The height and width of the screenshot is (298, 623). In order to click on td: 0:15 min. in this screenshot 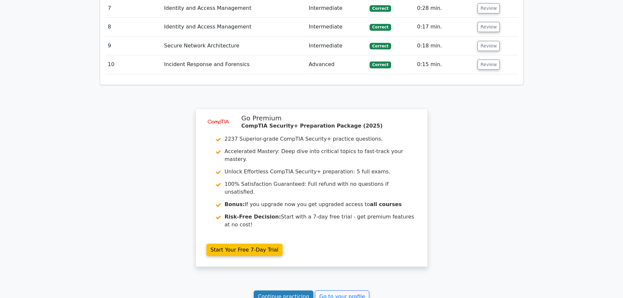, I will do `click(444, 64)`.